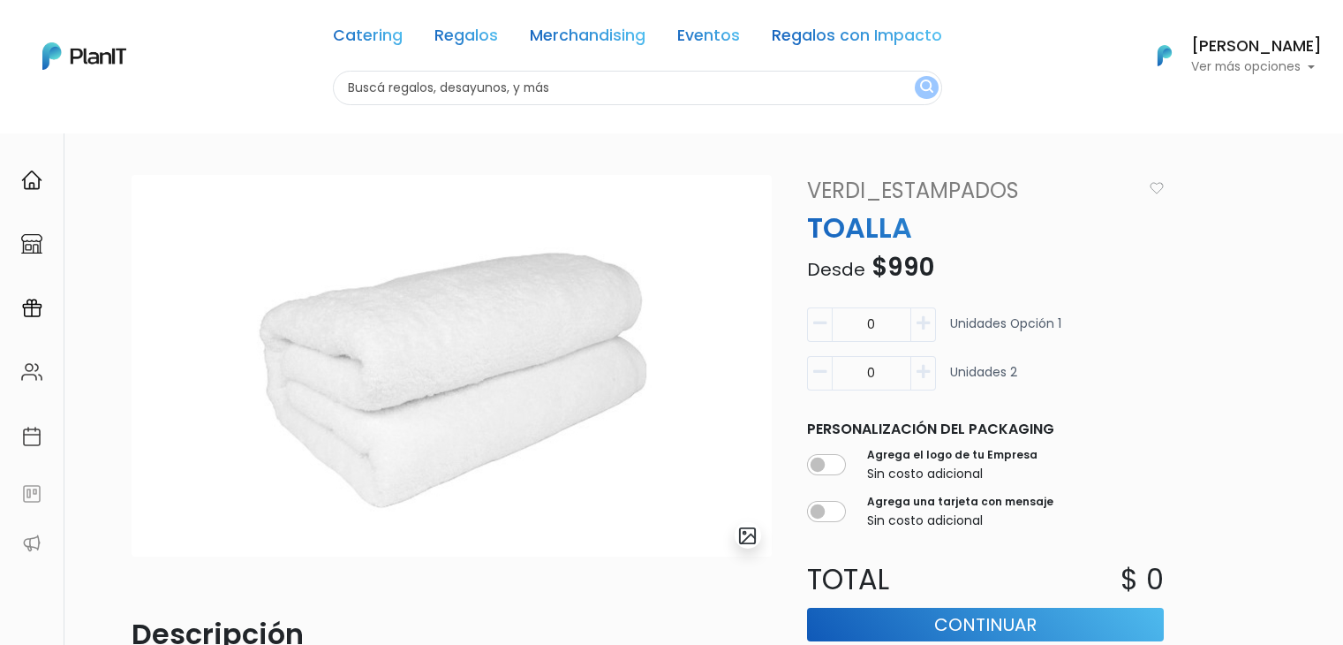 The height and width of the screenshot is (645, 1343). Describe the element at coordinates (1142, 579) in the screenshot. I see `p: $ 0` at that location.